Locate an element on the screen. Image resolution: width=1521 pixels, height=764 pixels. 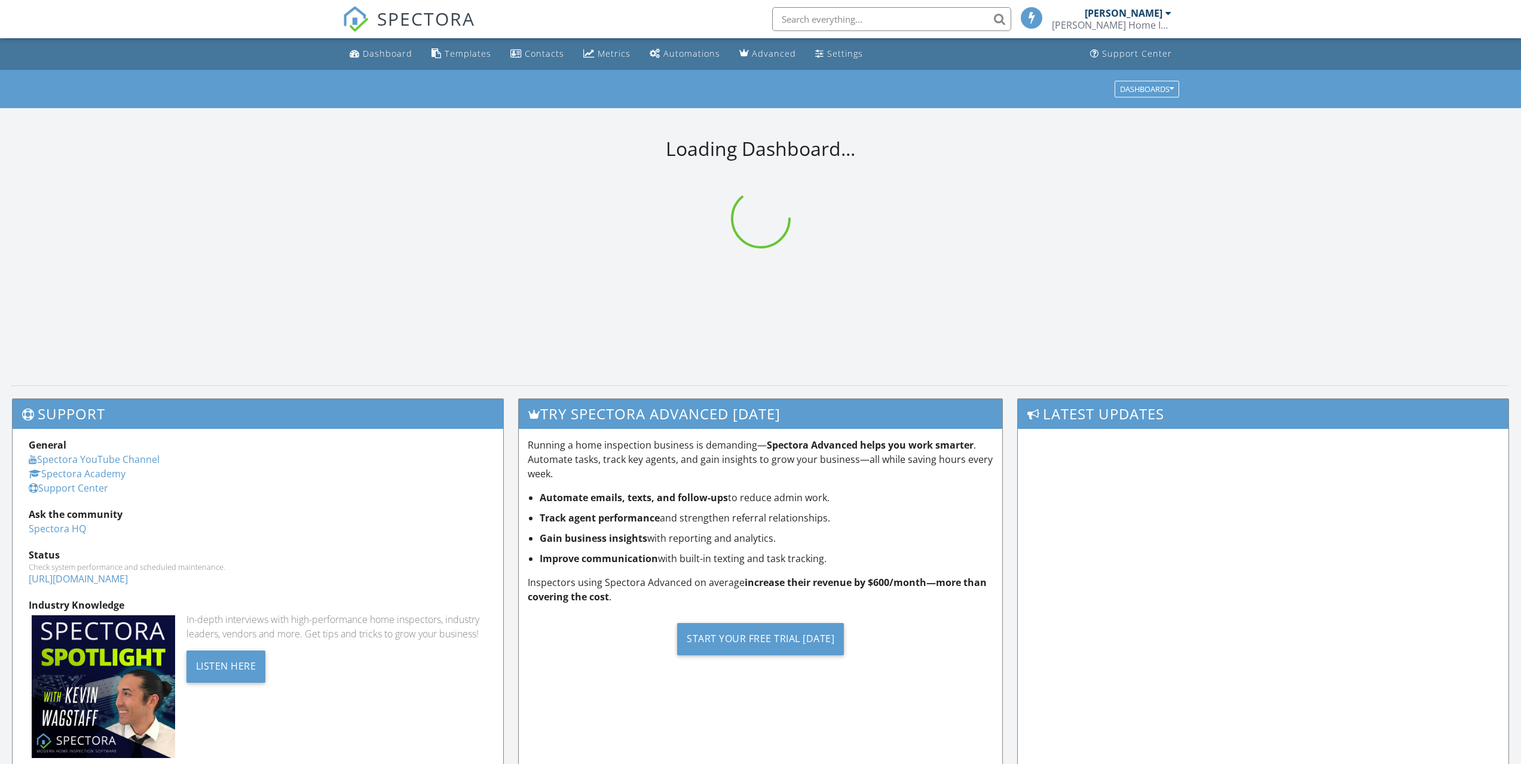
div: Settings is located at coordinates (845, 53).